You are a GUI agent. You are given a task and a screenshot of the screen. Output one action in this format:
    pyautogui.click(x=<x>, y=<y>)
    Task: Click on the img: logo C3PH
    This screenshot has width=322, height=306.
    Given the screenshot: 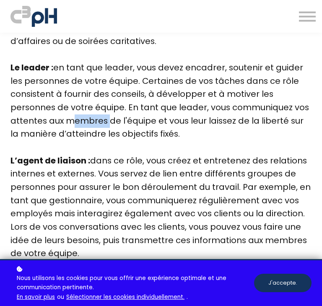 What is the action you would take?
    pyautogui.click(x=34, y=16)
    